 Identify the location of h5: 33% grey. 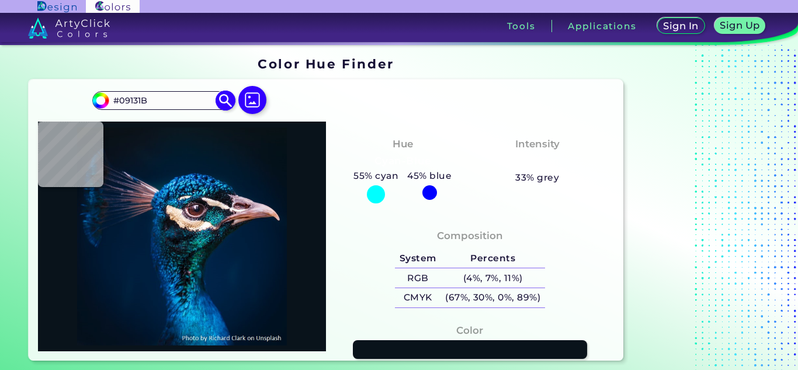
(537, 178).